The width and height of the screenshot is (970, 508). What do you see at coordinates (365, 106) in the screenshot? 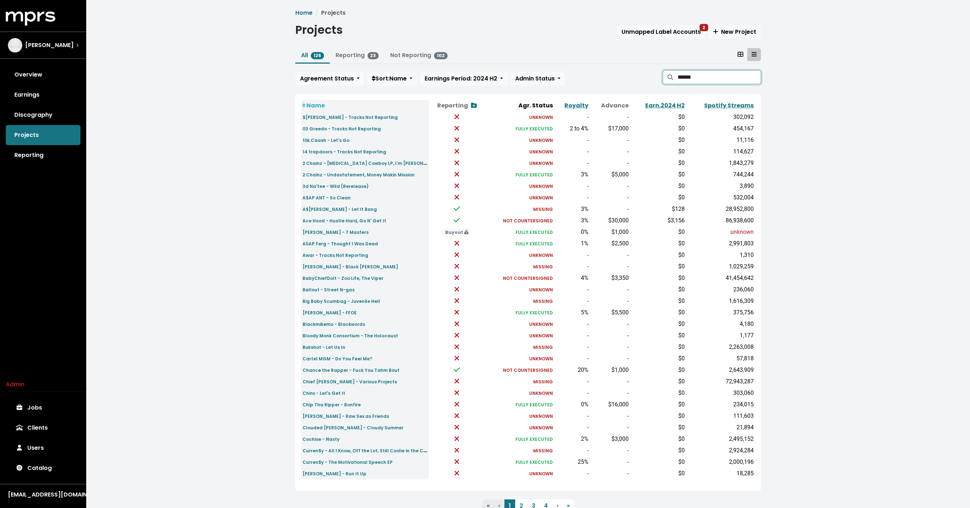
I see `th: Name` at bounding box center [365, 106].